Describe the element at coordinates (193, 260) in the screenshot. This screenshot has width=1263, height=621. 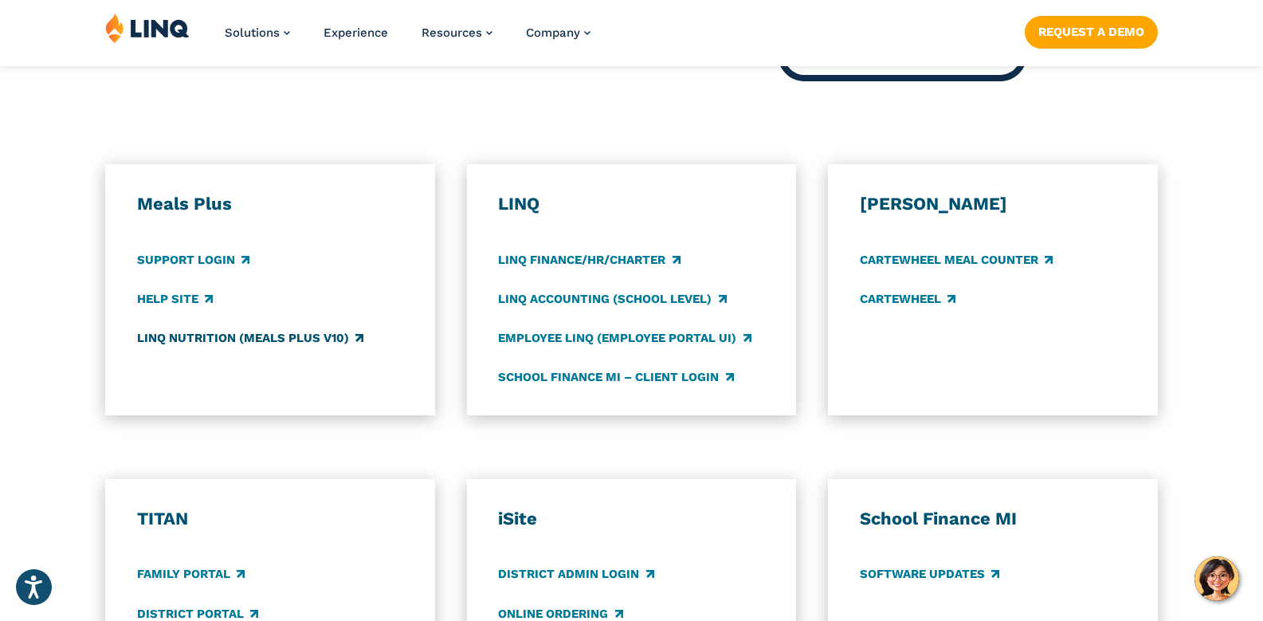
I see `a: Support Login` at that location.